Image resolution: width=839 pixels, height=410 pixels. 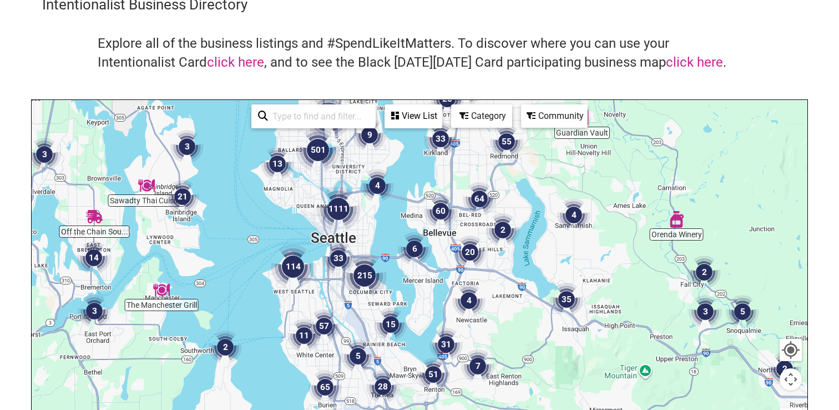 What do you see at coordinates (319, 116) in the screenshot?
I see `input: Type to find and filter...` at bounding box center [319, 116].